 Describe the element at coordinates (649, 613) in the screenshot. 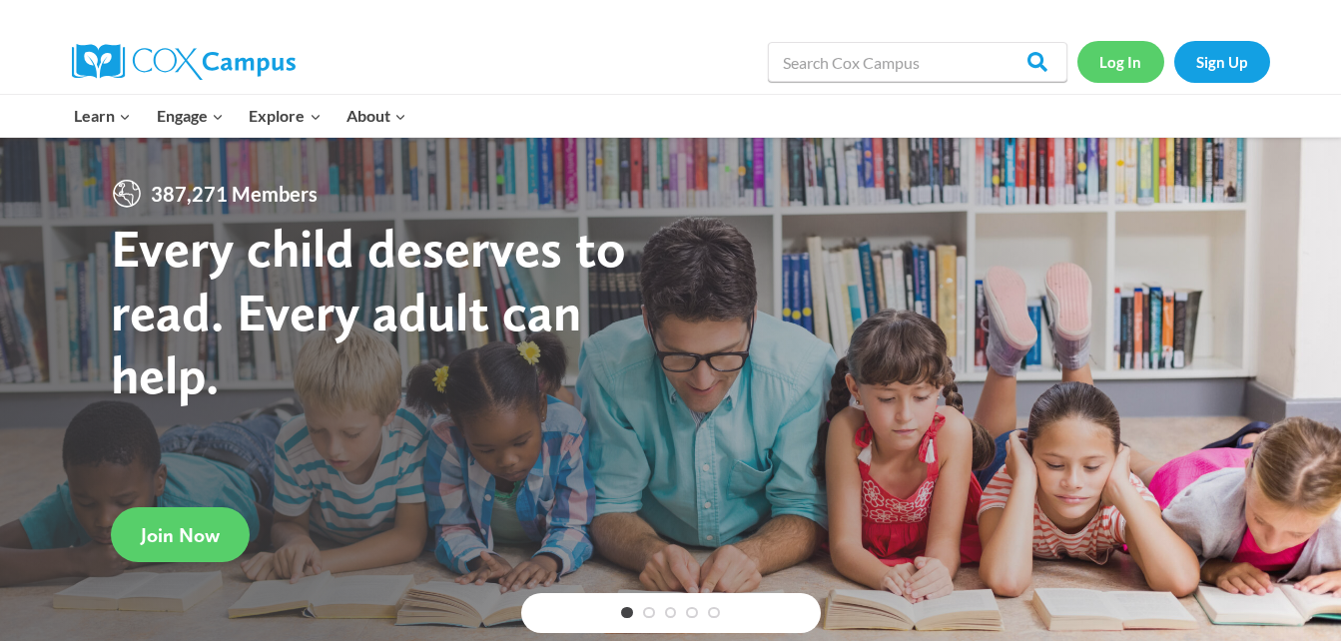

I see `a: 2` at that location.